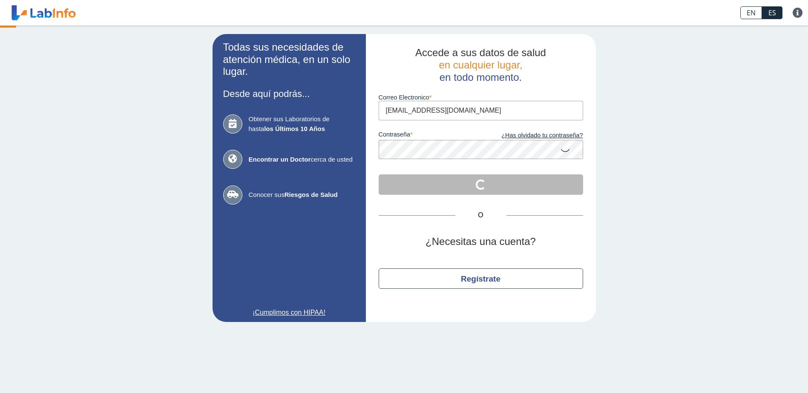 The width and height of the screenshot is (808, 393). I want to click on span: Accede a sus datos de salud, so click(480, 52).